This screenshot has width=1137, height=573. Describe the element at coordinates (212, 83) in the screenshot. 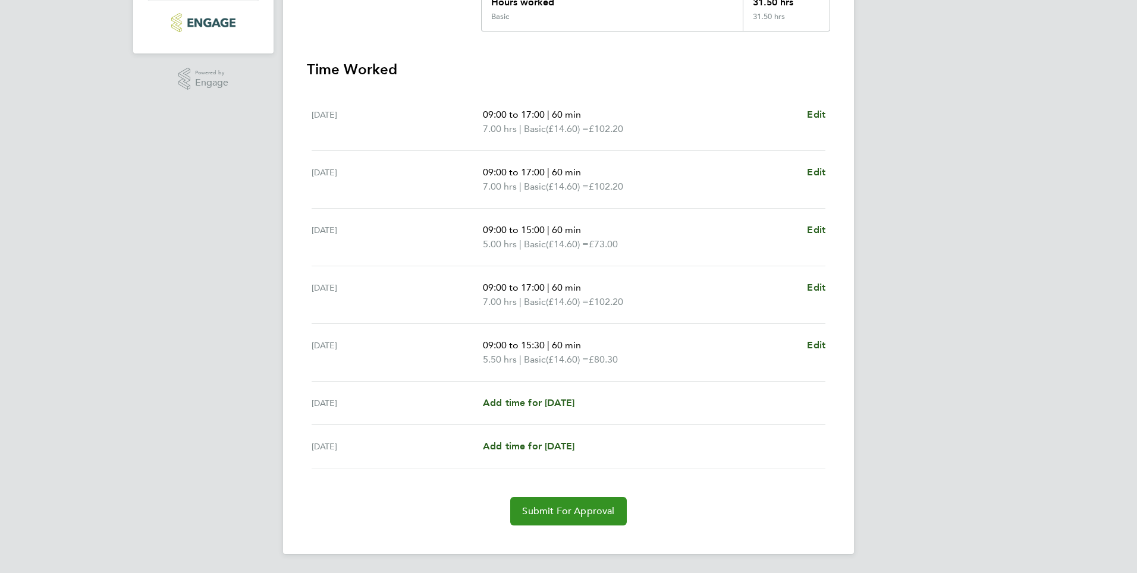

I see `span: Engage` at that location.